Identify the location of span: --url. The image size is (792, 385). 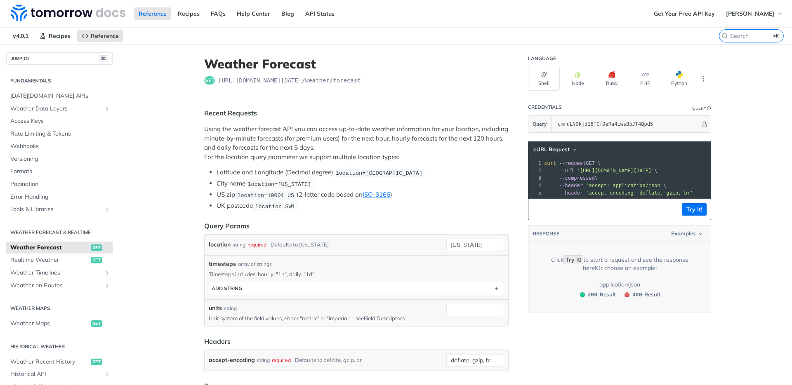
(567, 171).